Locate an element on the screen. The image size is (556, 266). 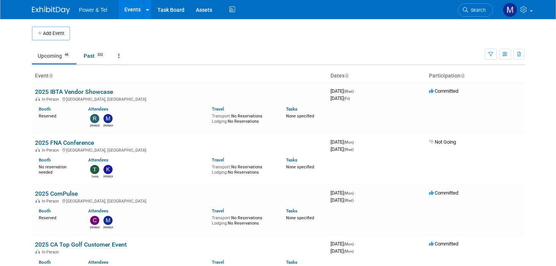
a: Sort by Event Name is located at coordinates (51, 76).